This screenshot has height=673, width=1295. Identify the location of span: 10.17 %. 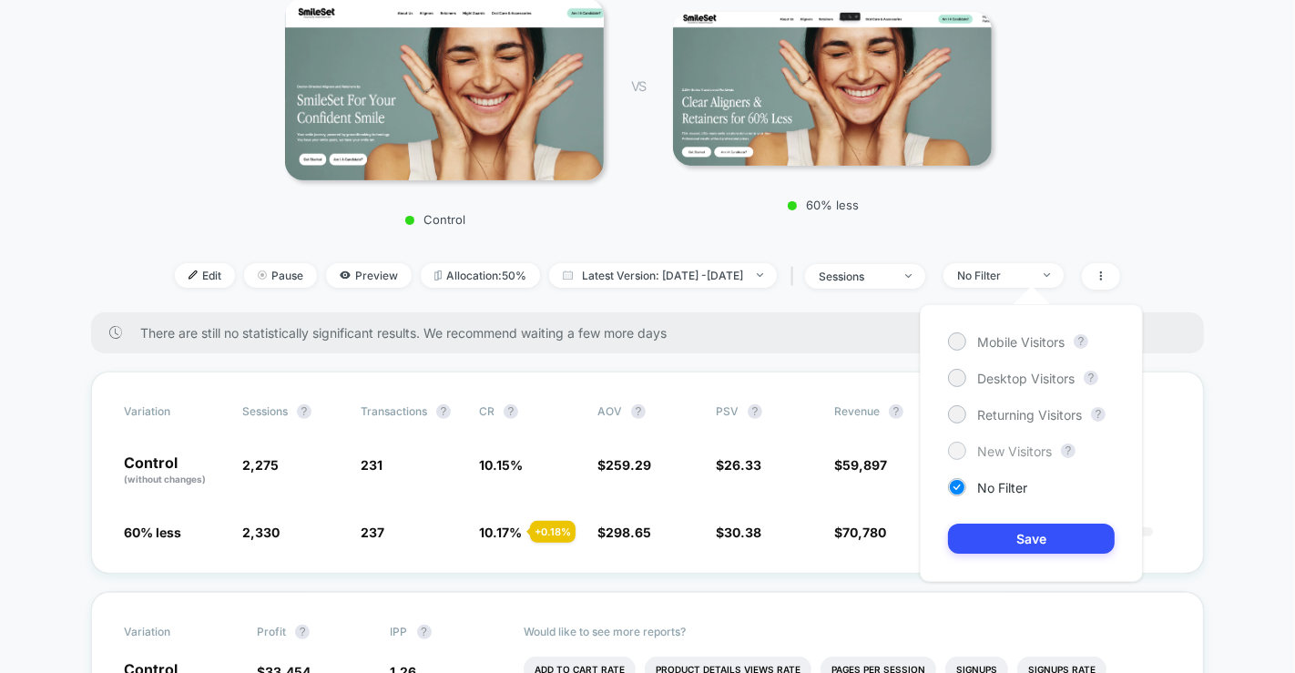
(500, 532).